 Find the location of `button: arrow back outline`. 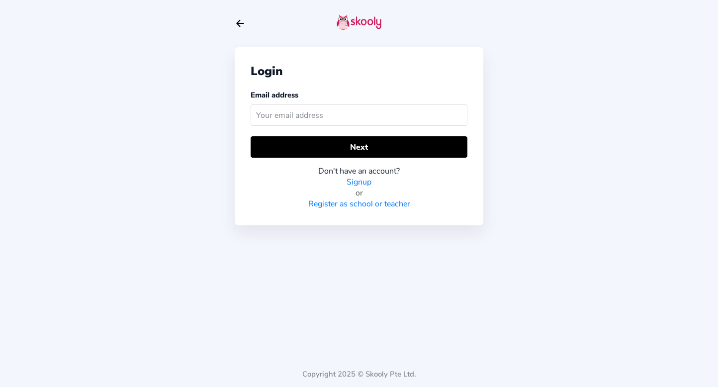

button: arrow back outline is located at coordinates (240, 23).